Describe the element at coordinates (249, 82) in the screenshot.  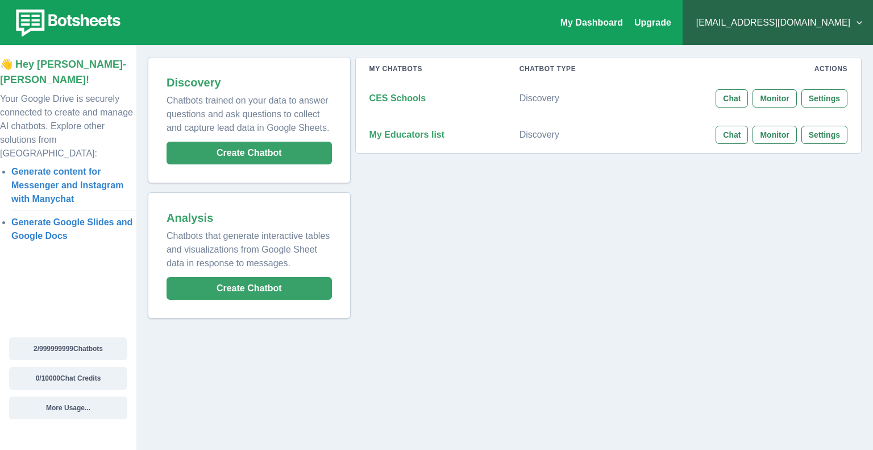
I see `h2: Discovery` at that location.